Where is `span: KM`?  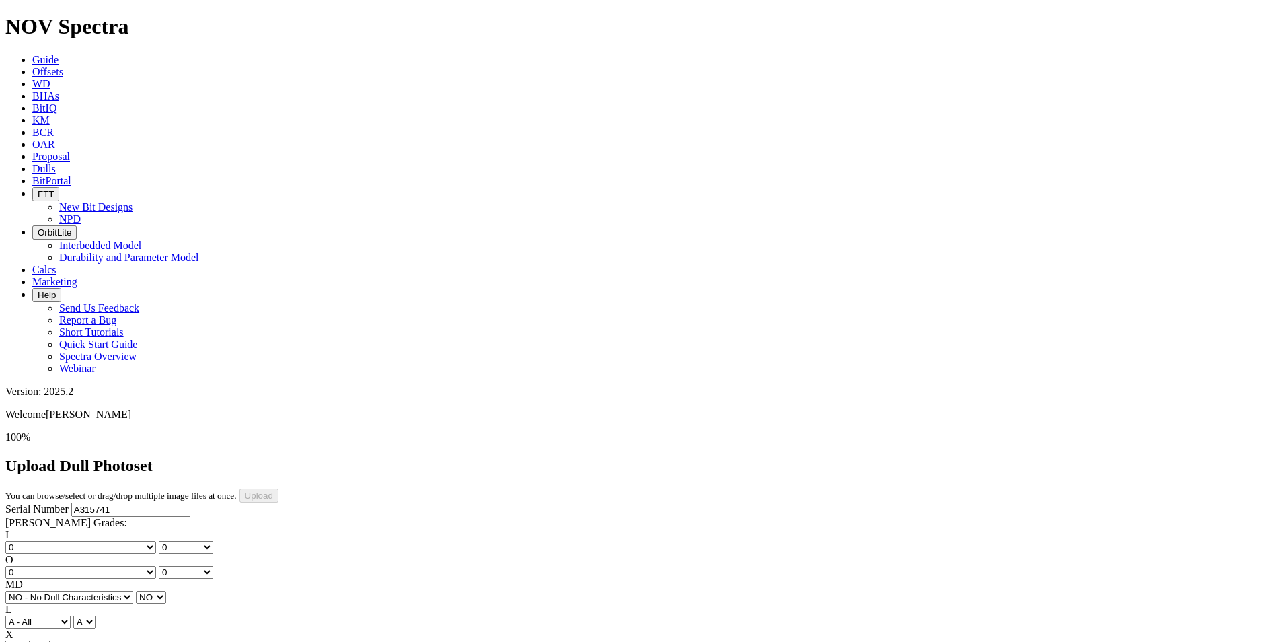 span: KM is located at coordinates (41, 120).